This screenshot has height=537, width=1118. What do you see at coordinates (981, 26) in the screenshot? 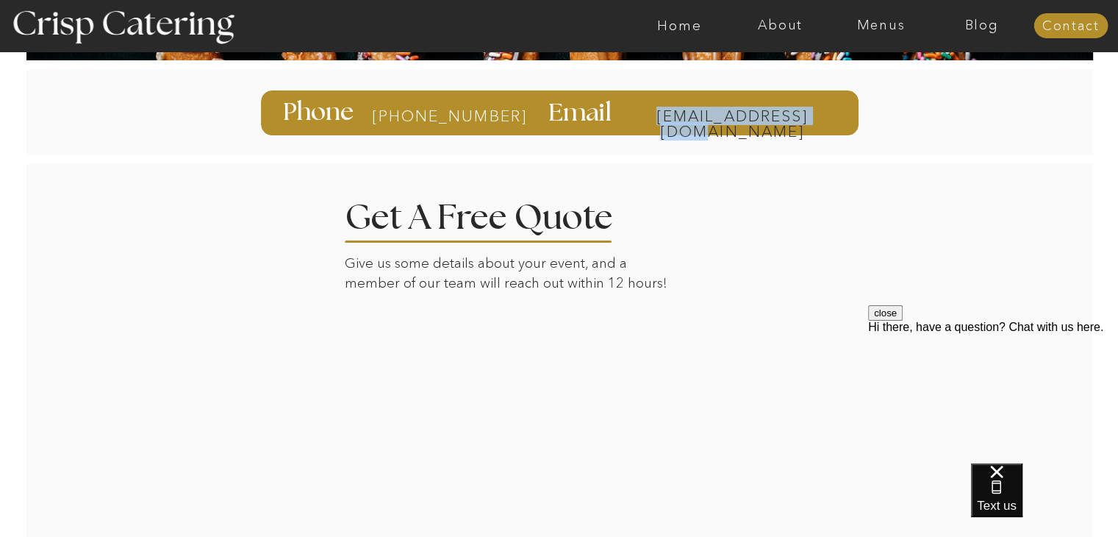
I see `a: Blog` at bounding box center [981, 26].